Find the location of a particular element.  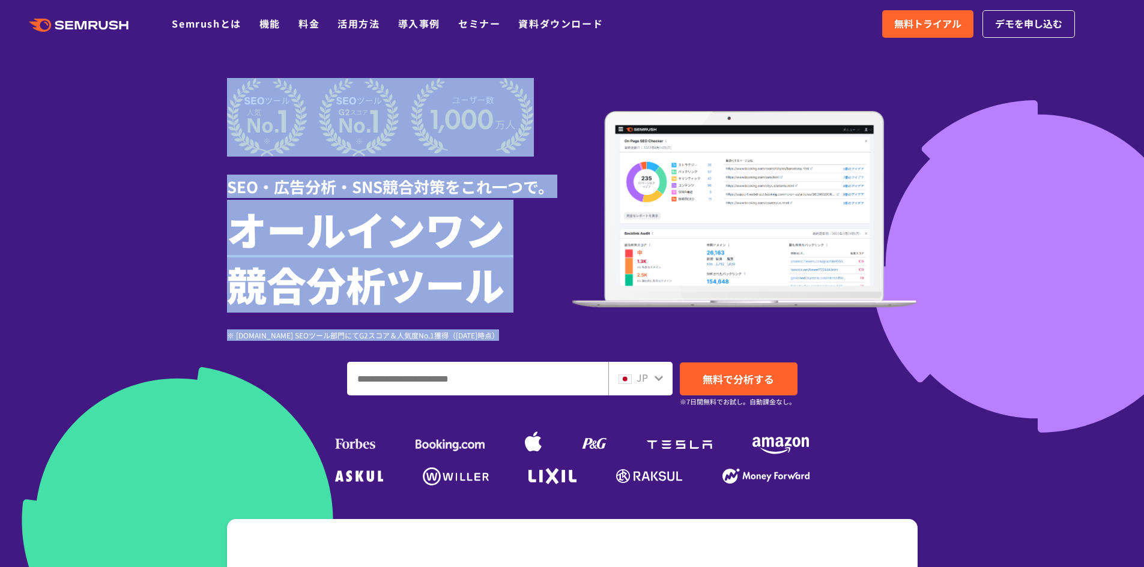

a: 無料で分析する is located at coordinates (739, 379).